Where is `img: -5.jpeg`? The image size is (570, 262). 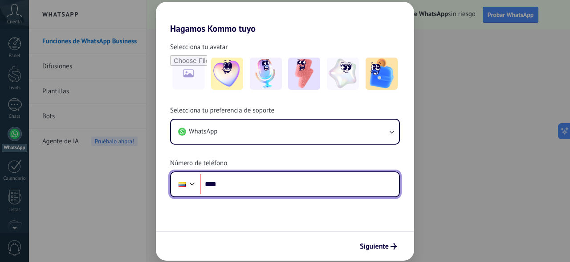
img: -5.jpeg is located at coordinates (382, 74).